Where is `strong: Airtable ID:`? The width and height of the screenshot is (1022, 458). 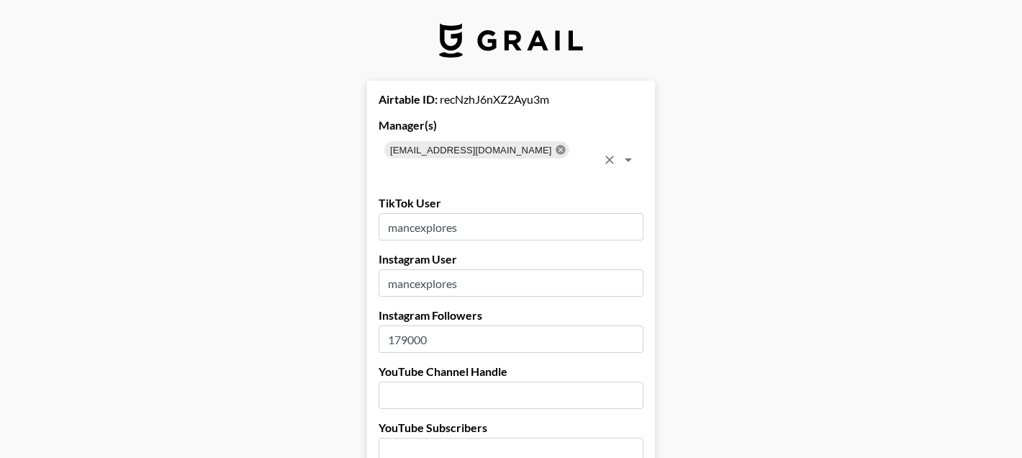 strong: Airtable ID: is located at coordinates (408, 99).